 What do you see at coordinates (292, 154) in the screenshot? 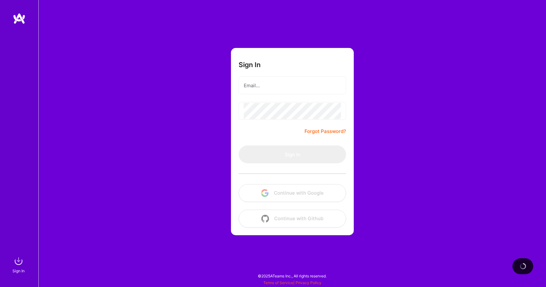
I see `button: Sign In` at bounding box center [292, 154].